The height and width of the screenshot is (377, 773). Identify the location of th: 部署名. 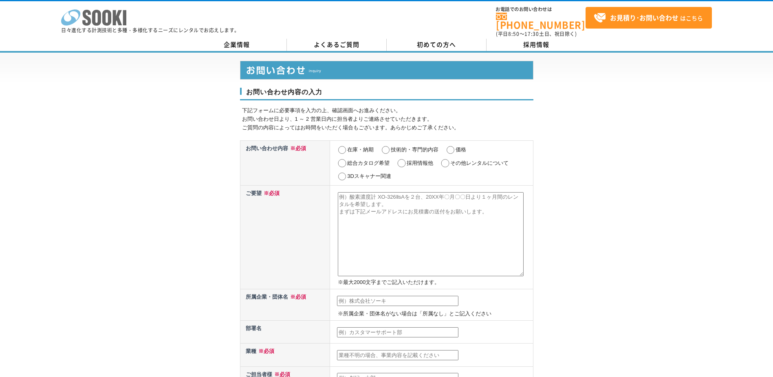
(285, 332).